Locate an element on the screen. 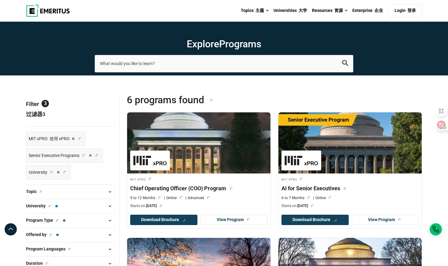 The height and width of the screenshot is (266, 448). span: Program Languages is located at coordinates (52, 249).